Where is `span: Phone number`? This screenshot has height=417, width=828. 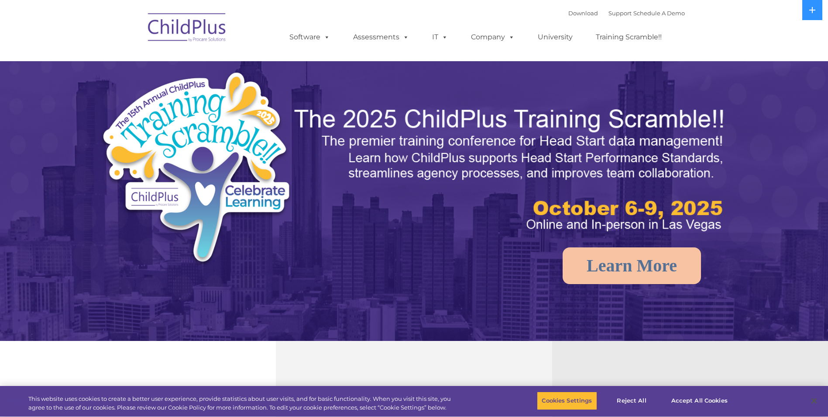 span: Phone number is located at coordinates (140, 97).